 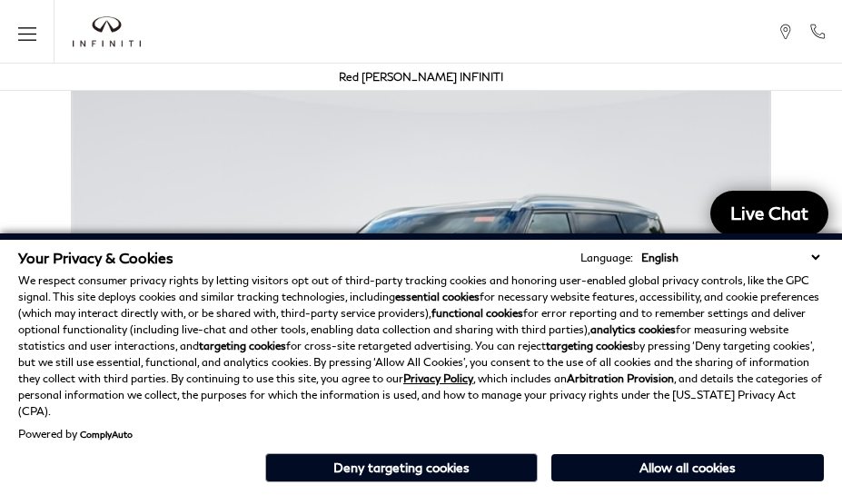 I want to click on p: We respect consumer privacy rights by letting visitors opt out of third-party tracking cookies an..., so click(x=420, y=346).